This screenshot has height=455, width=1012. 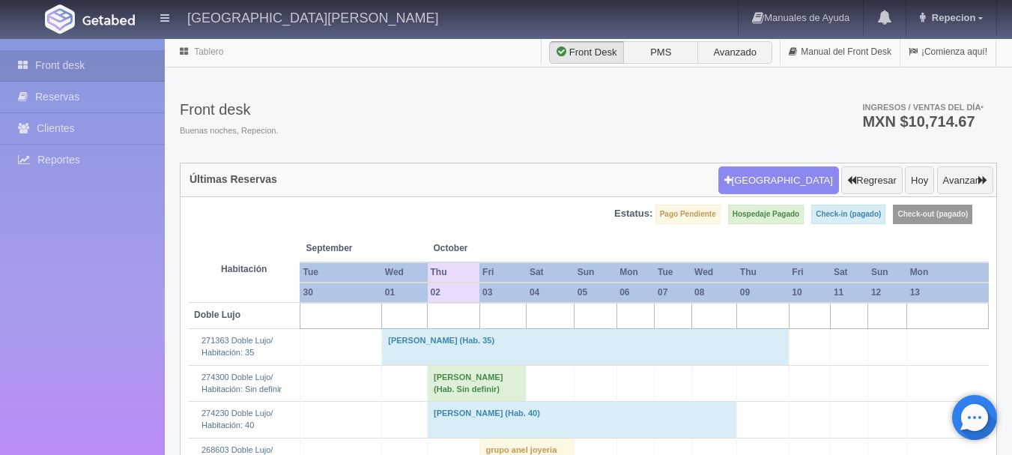 I want to click on th: 04, so click(x=550, y=292).